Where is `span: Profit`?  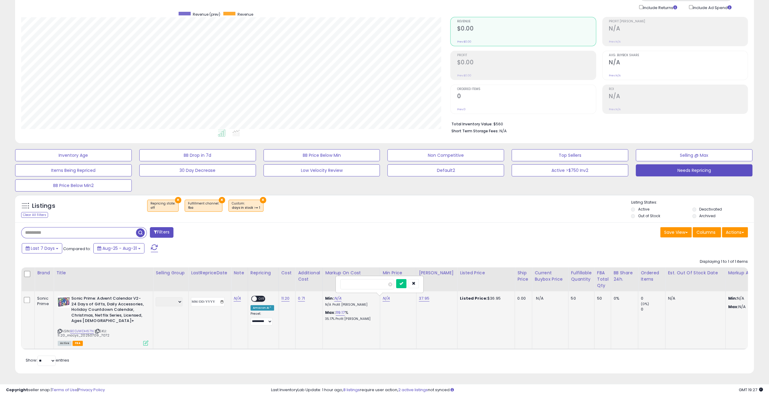
span: Profit is located at coordinates (526, 55).